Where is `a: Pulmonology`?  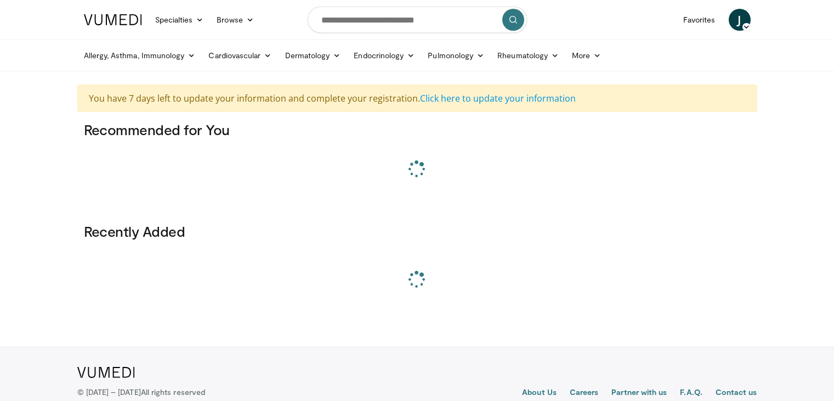 a: Pulmonology is located at coordinates (456, 55).